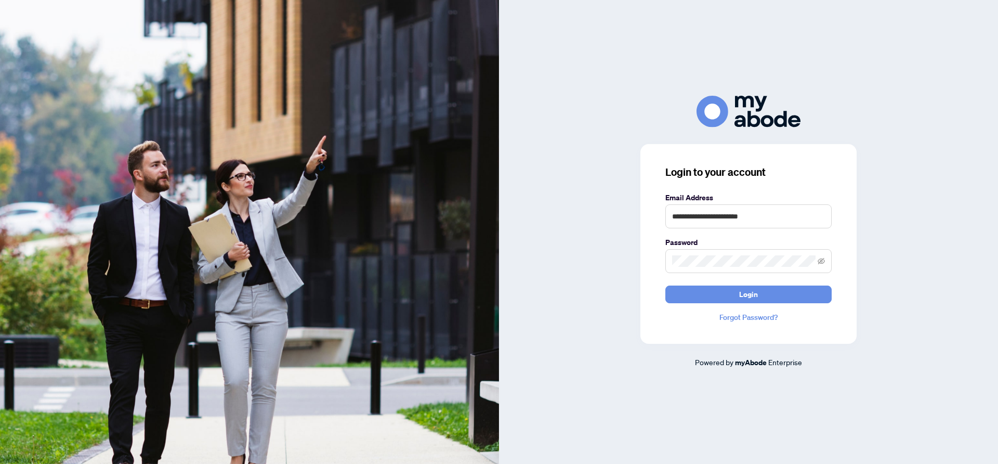 This screenshot has width=998, height=464. Describe the element at coordinates (785, 362) in the screenshot. I see `span: Enterprise` at that location.